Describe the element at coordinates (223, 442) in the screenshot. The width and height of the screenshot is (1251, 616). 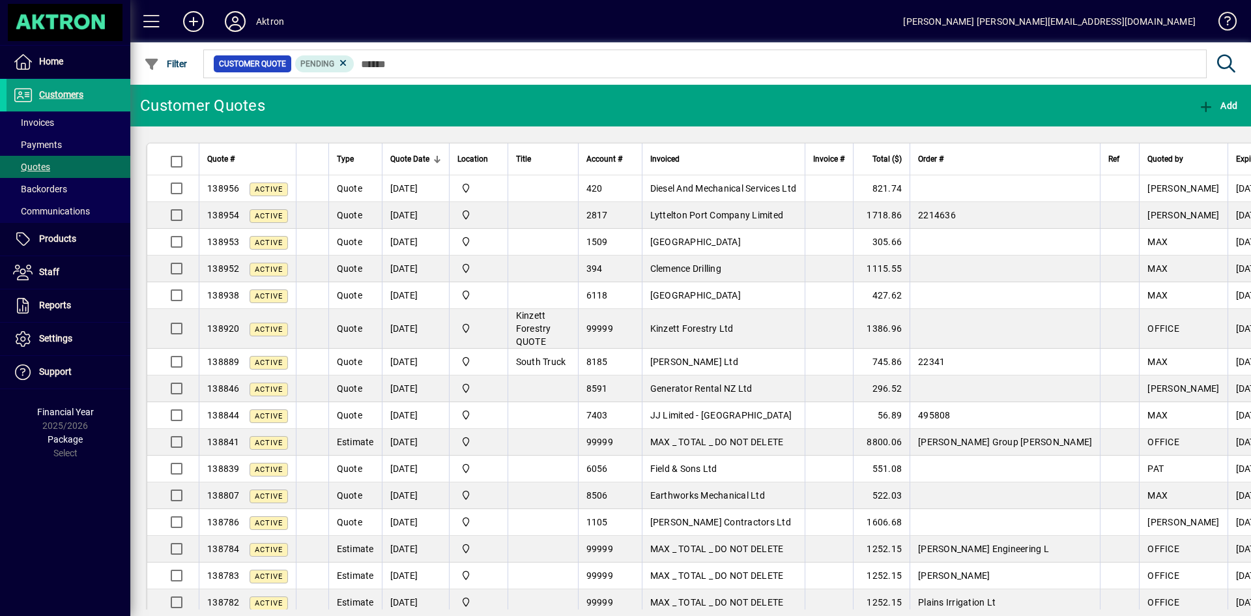
I see `span: 138841` at that location.